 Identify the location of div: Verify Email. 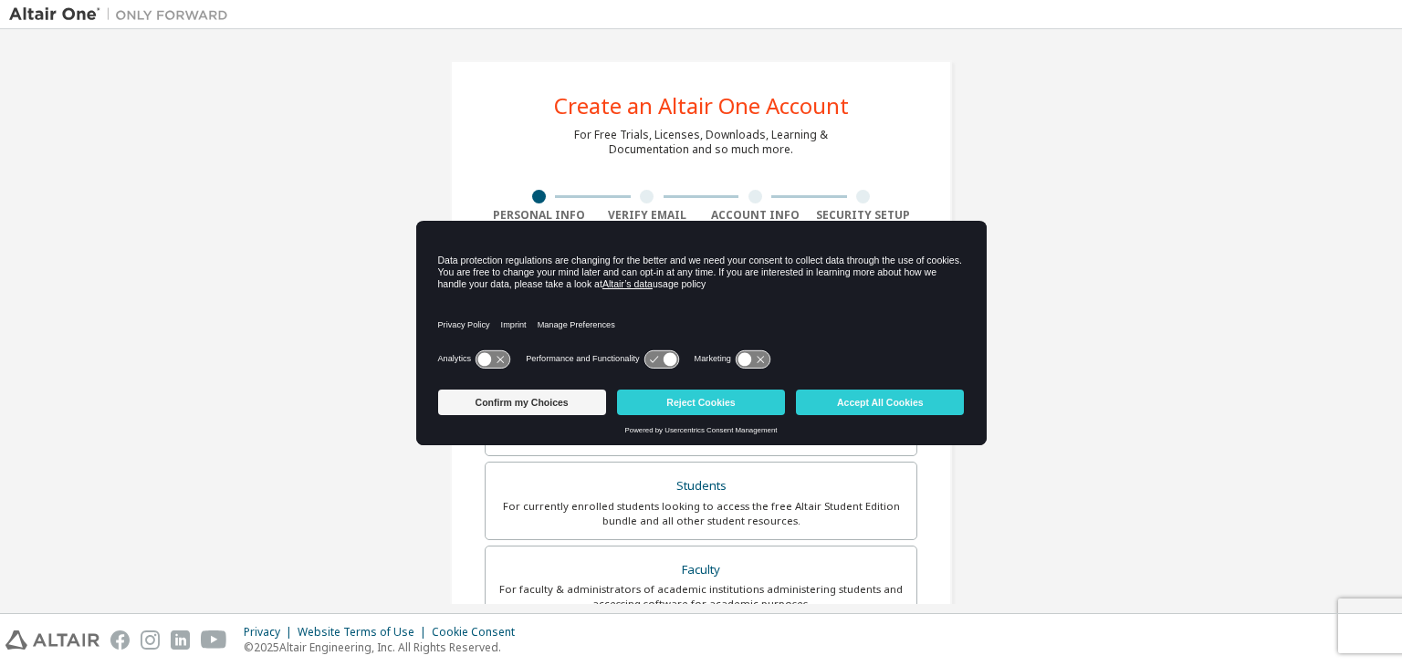
(647, 215).